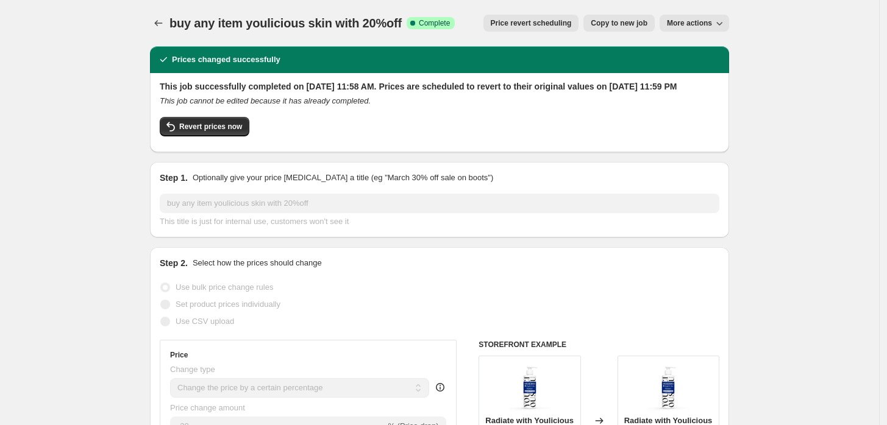  I want to click on button: Price change jobs, so click(158, 23).